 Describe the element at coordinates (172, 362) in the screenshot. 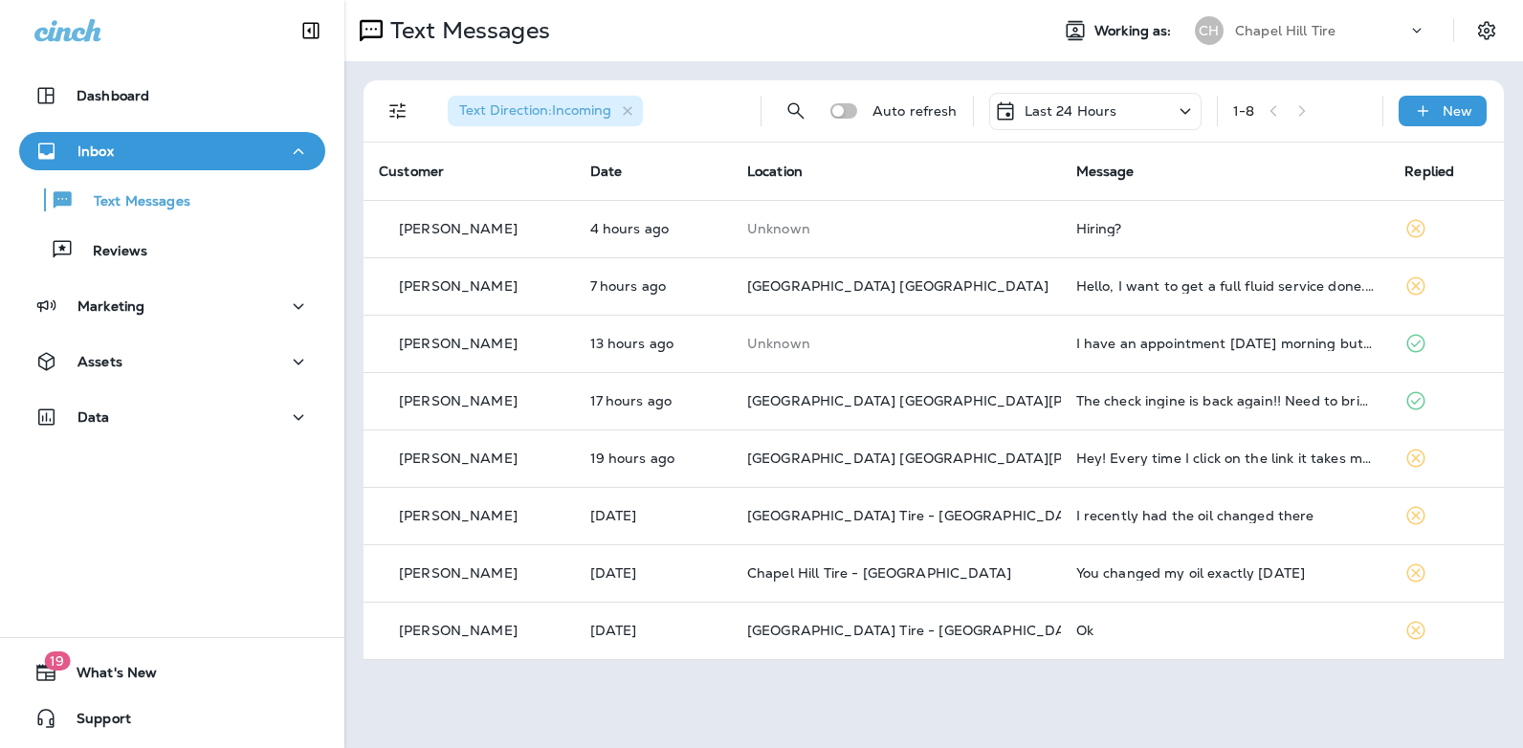

I see `button: Assets` at that location.